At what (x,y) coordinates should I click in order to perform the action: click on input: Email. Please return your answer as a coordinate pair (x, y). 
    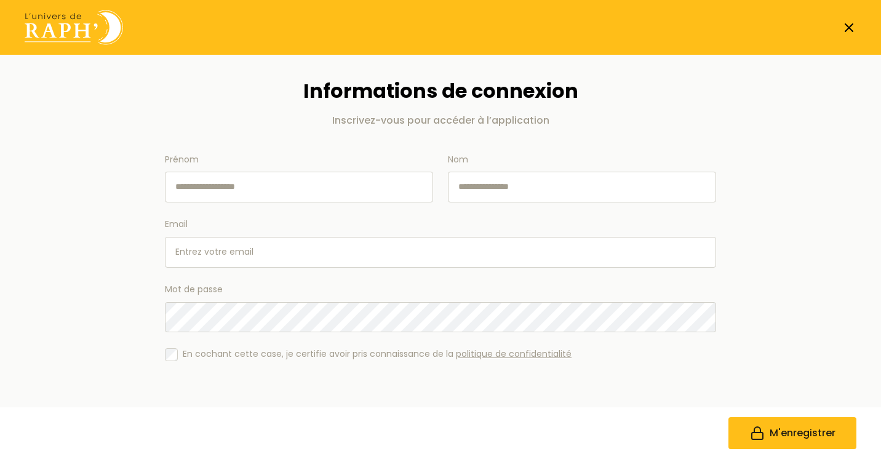
    Looking at the image, I should click on (441, 252).